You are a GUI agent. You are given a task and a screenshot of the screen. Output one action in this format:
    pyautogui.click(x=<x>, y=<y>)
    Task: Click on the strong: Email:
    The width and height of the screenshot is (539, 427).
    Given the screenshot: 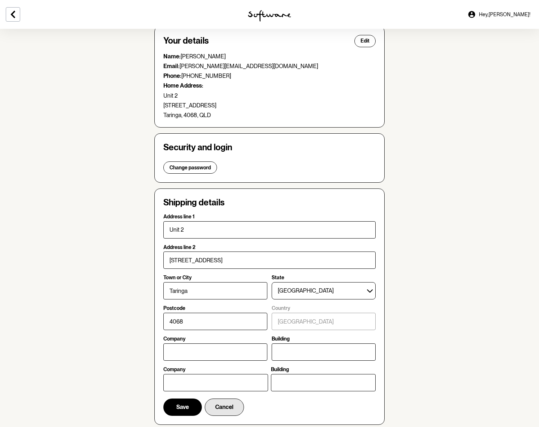 What is the action you would take?
    pyautogui.click(x=171, y=66)
    